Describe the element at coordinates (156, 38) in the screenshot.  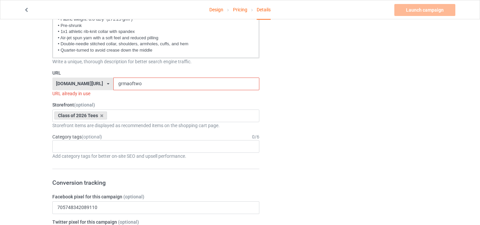
I see `p: • Air-jet spun yarn with a soft feel and reduced pilling` at that location.